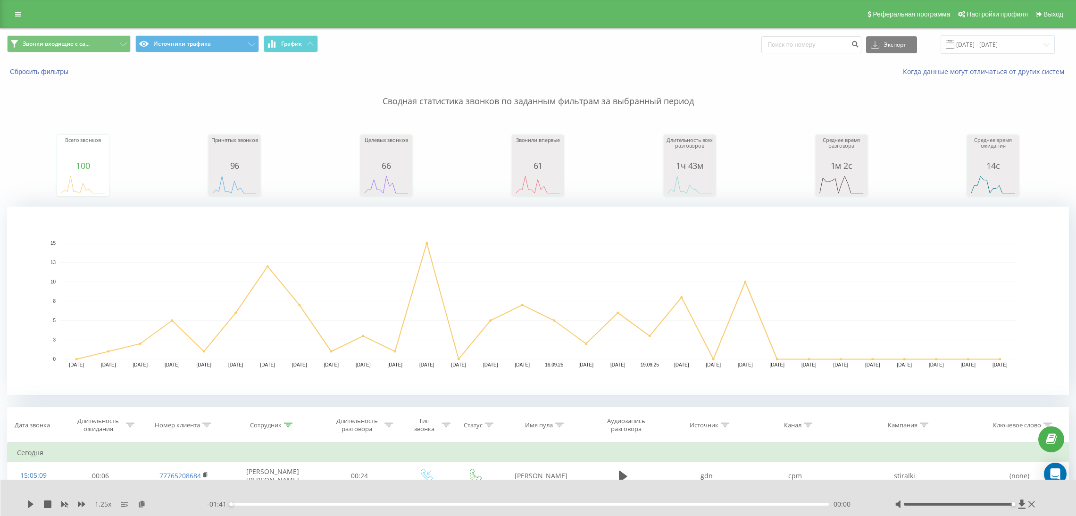 The image size is (1076, 516). What do you see at coordinates (538, 92) in the screenshot?
I see `p: Сводная статистика звонков по заданным фильтрам за выбранный период` at bounding box center [538, 92].